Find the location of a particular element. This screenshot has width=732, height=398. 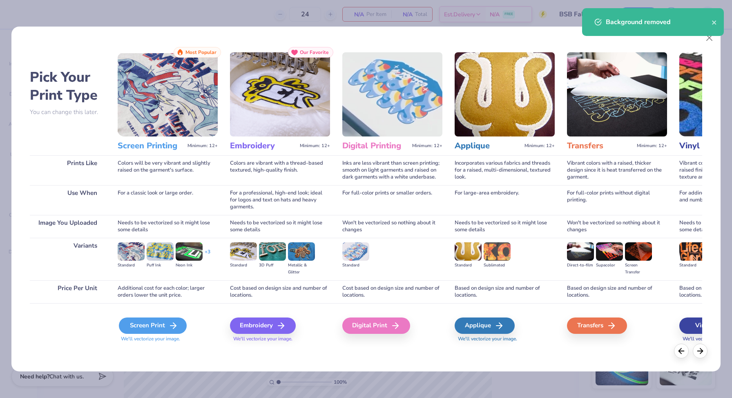

div: Inks are less vibrant than screen printing; smooth on light garments and raised on dark garments ... is located at coordinates (392, 170).